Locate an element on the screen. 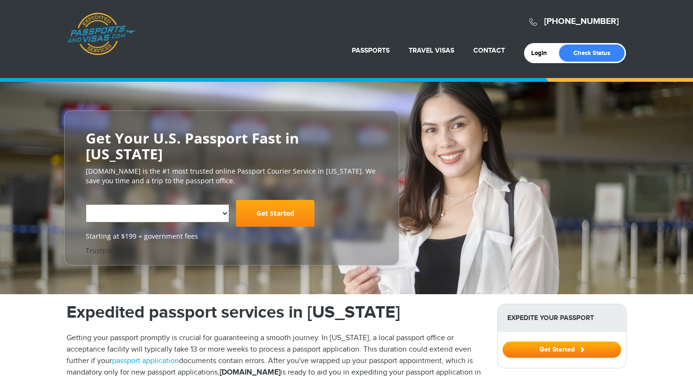 Image resolution: width=693 pixels, height=376 pixels. a: Trustpilot is located at coordinates (101, 250).